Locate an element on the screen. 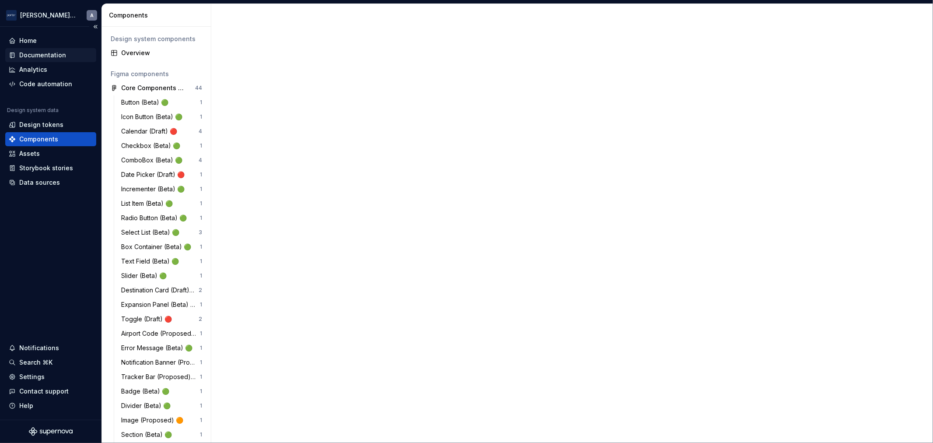 The height and width of the screenshot is (443, 933). div: Incrementer (Beta) 🟢 is located at coordinates (154, 189).